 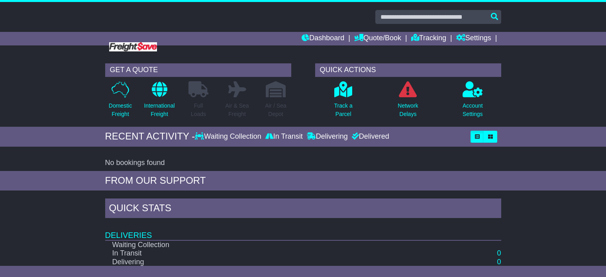 What do you see at coordinates (274, 244) in the screenshot?
I see `td: Waiting Collection` at bounding box center [274, 244].